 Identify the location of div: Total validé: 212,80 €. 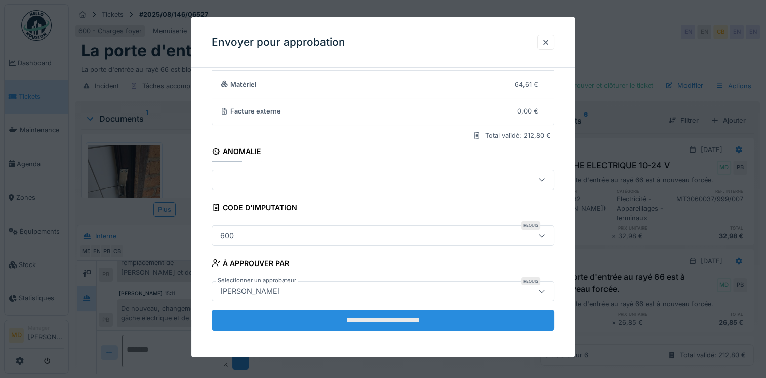
(518, 135).